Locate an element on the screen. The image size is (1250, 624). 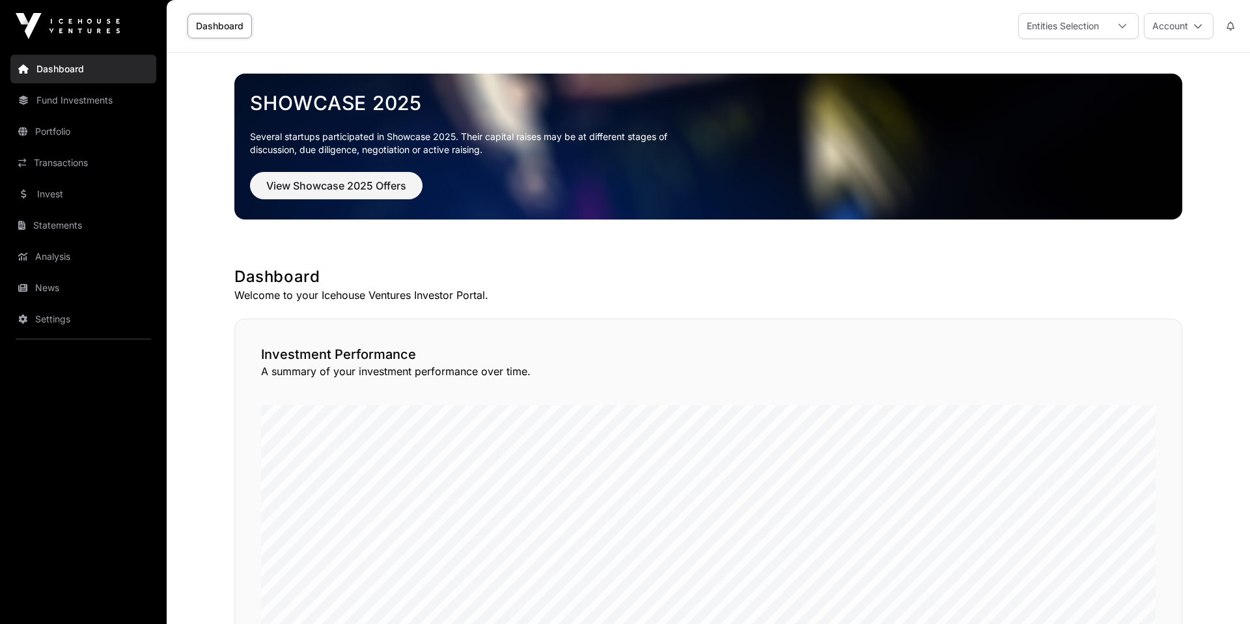
a: Showcase 2025 is located at coordinates (708, 103).